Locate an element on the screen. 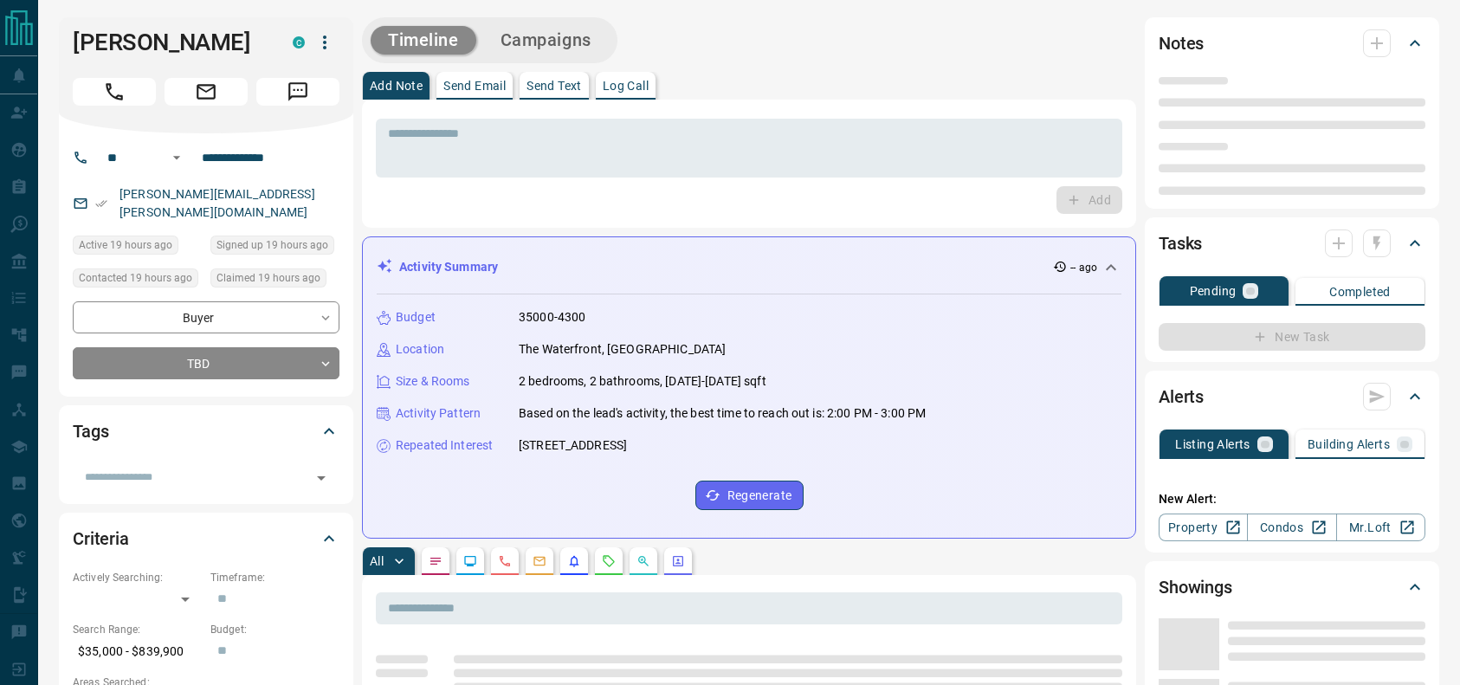 This screenshot has width=1460, height=685. p: All is located at coordinates (377, 561).